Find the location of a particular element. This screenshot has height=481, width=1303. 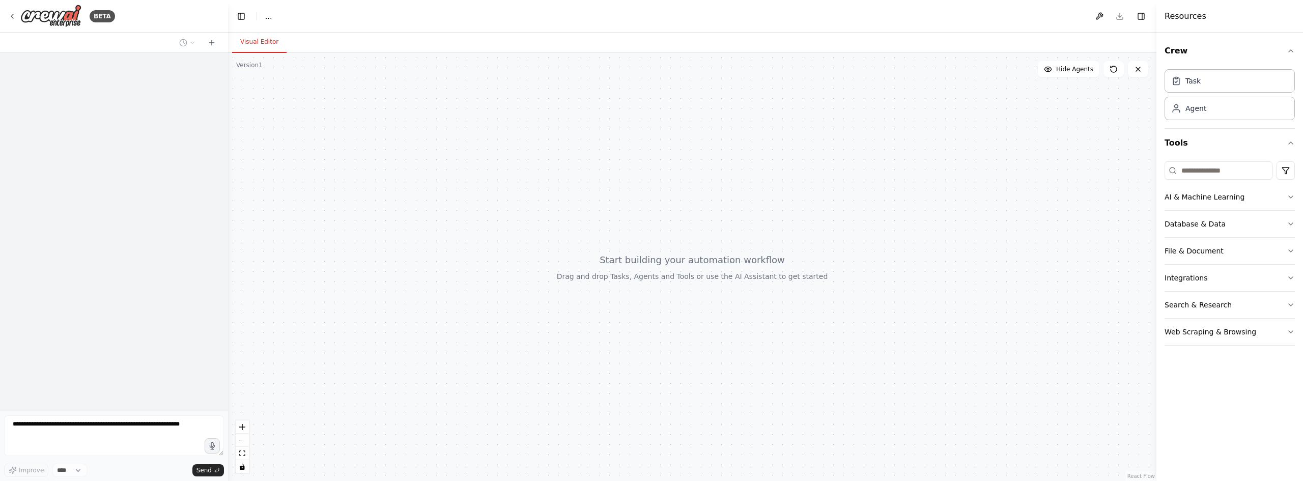

a: React Flow attribution is located at coordinates (1141, 476).